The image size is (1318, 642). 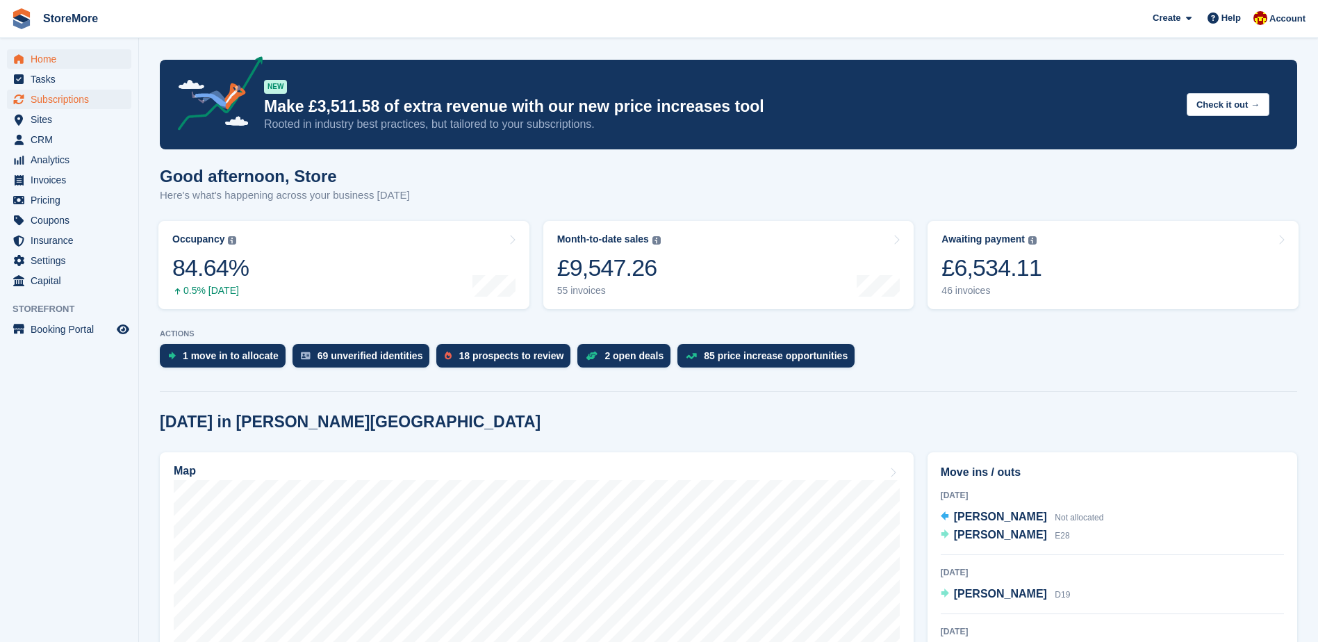 What do you see at coordinates (185, 471) in the screenshot?
I see `h2: Map` at bounding box center [185, 471].